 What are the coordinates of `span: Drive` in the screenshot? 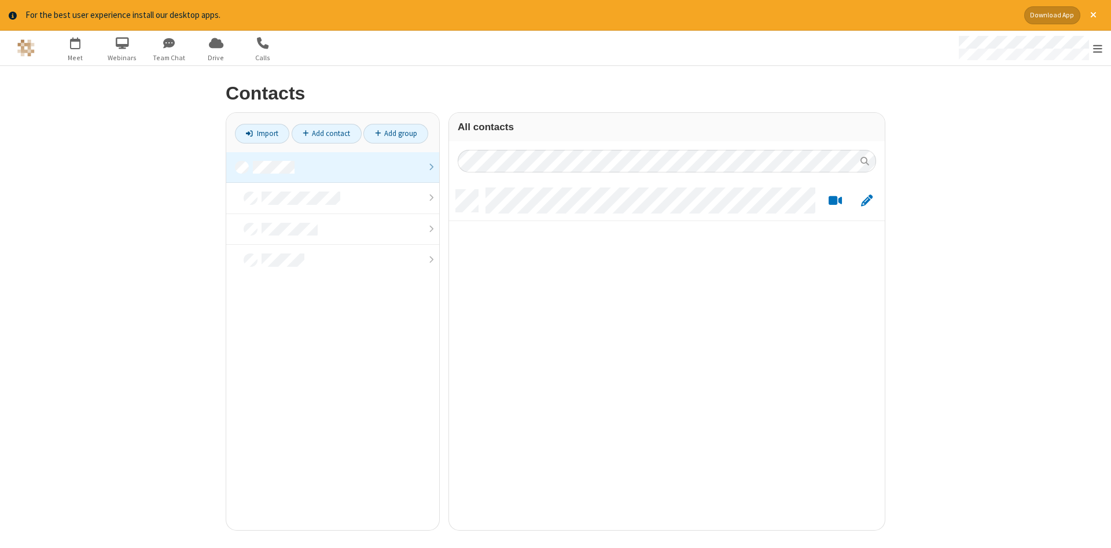 It's located at (216, 58).